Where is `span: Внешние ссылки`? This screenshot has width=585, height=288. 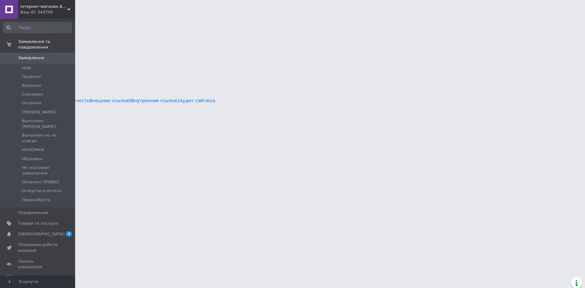 span: Внешние ссылки is located at coordinates (109, 100).